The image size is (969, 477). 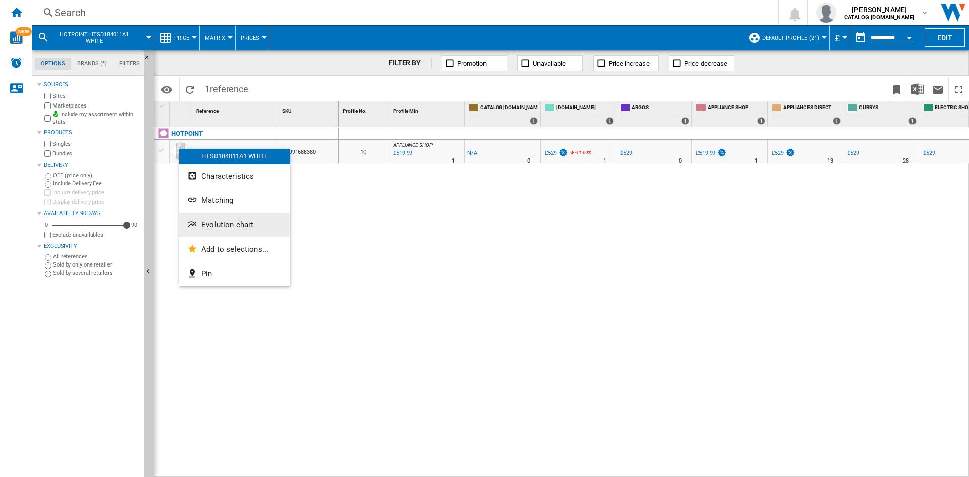 I want to click on span: Add to selections..., so click(x=235, y=249).